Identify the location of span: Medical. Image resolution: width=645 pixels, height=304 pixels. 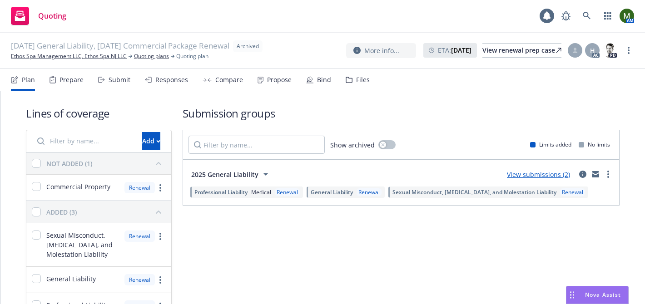
(261, 192).